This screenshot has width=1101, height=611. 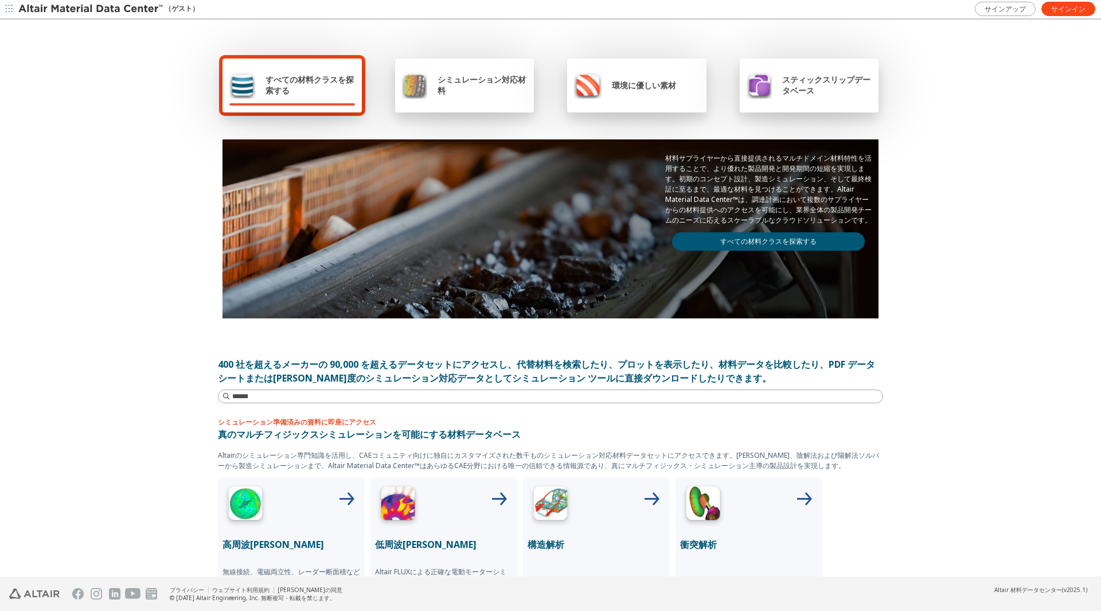 I want to click on font: Altair FLUXによる正確な電動モーターシミュレーションのための包括的な電磁気および熱データ, so click(x=444, y=580).